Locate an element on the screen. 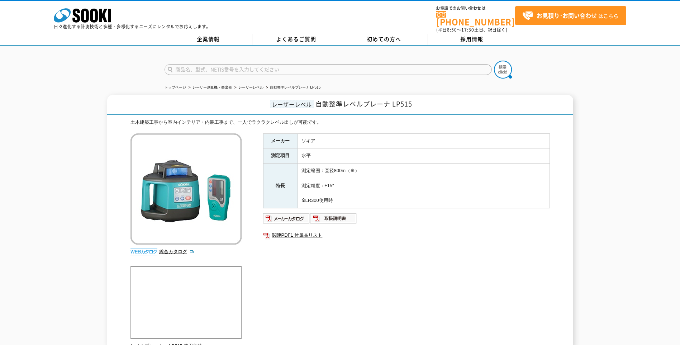  a: お見積り･お問い合わせはこちら is located at coordinates (571, 15).